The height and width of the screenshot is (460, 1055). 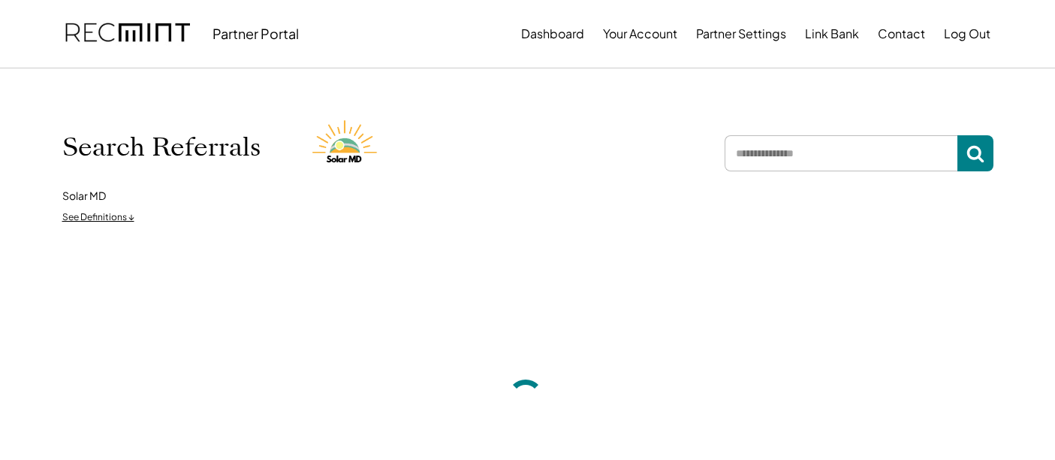 What do you see at coordinates (741, 34) in the screenshot?
I see `button: Partner Settings` at bounding box center [741, 34].